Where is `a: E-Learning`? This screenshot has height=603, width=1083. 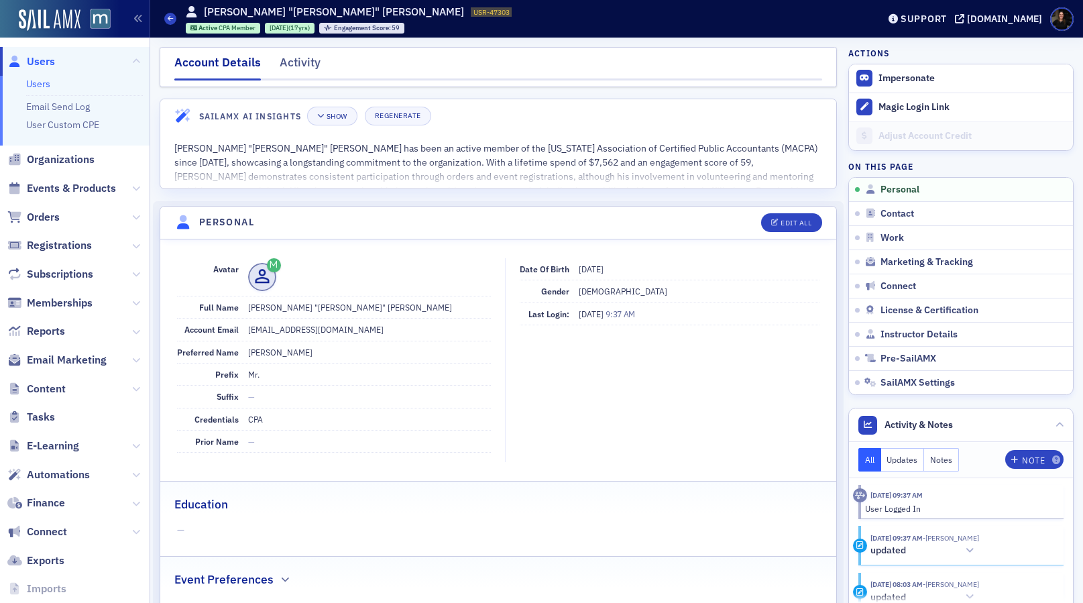
a: E-Learning is located at coordinates (43, 446).